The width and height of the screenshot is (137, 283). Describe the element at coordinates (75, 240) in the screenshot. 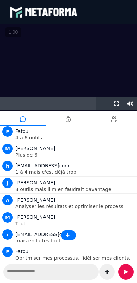

I see `p: mais en faites tout` at that location.